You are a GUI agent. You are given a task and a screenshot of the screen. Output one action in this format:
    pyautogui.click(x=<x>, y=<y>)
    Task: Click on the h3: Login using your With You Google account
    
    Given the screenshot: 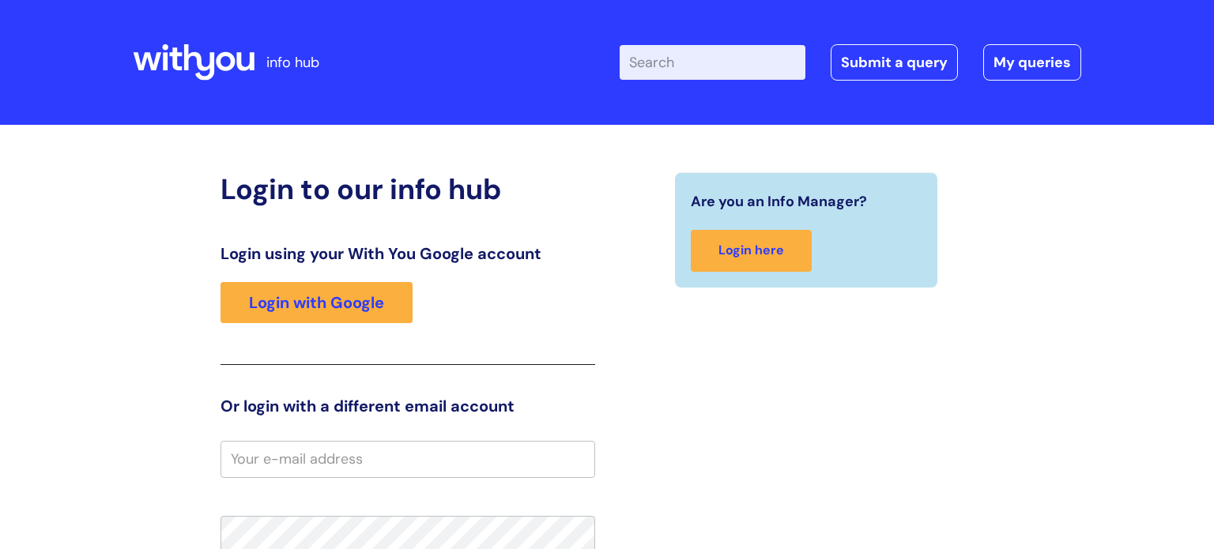 What is the action you would take?
    pyautogui.click(x=408, y=254)
    